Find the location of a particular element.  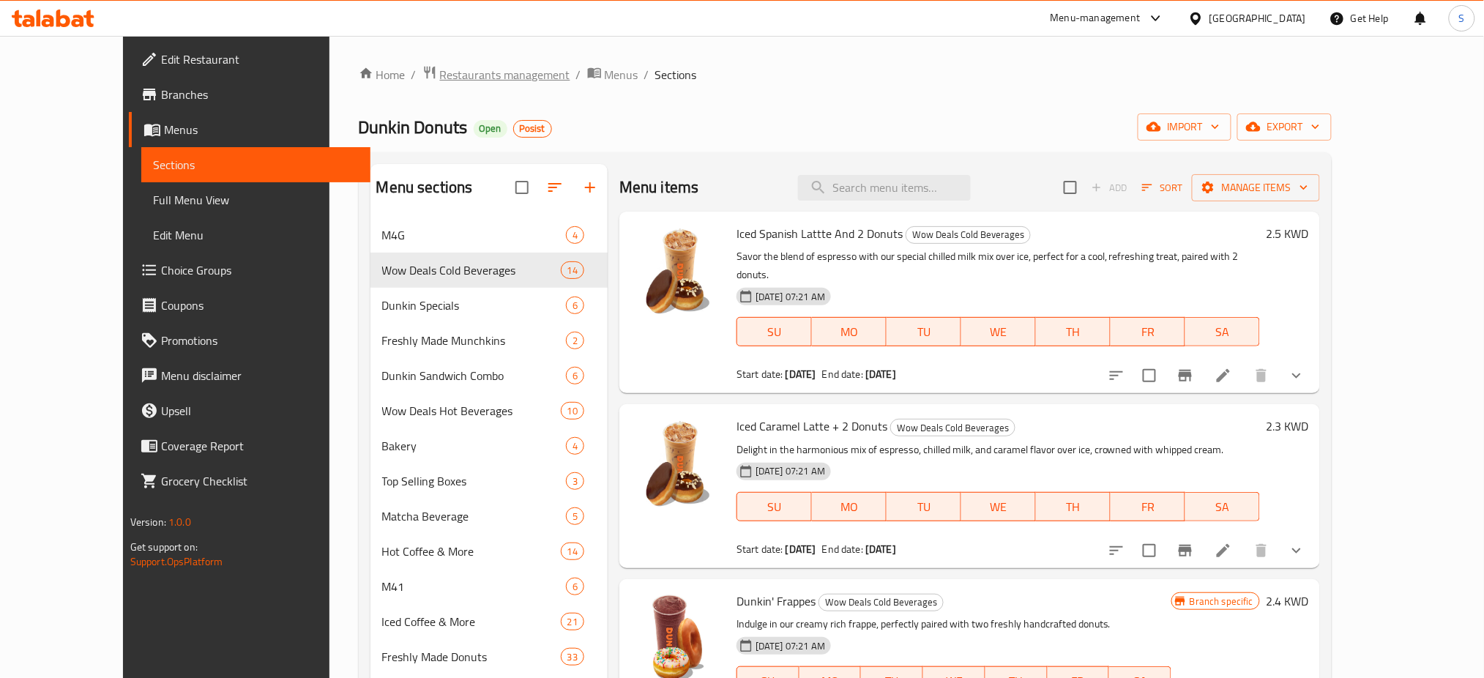

span: Hot Coffee & More is located at coordinates (471, 551).